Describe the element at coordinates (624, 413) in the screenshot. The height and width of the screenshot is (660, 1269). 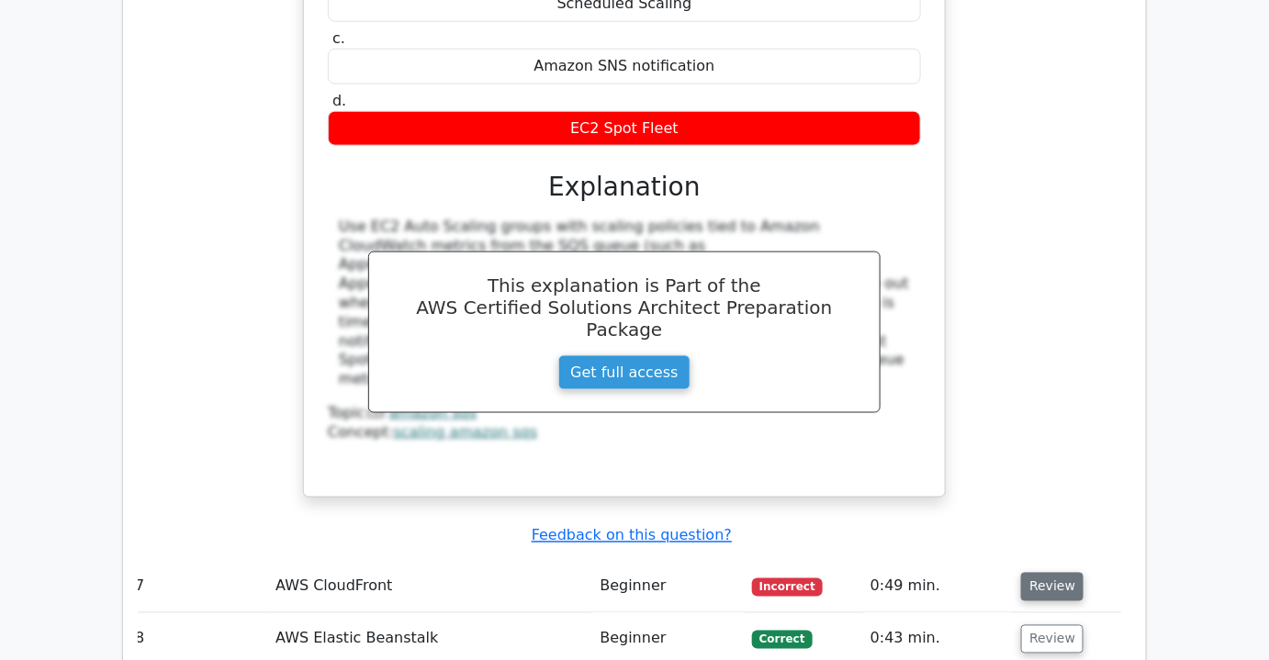
I see `div: Topic:` at that location.